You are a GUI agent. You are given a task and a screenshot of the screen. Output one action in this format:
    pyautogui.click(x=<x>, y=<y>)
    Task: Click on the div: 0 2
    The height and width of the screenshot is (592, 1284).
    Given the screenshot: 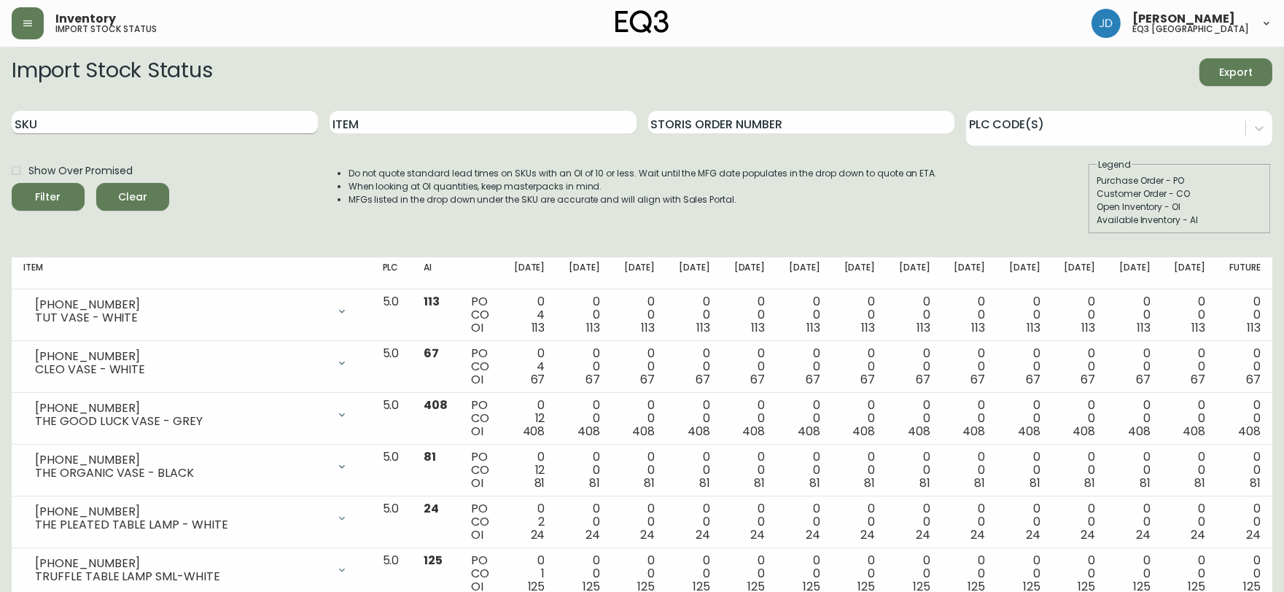 What is the action you would take?
    pyautogui.click(x=529, y=522)
    